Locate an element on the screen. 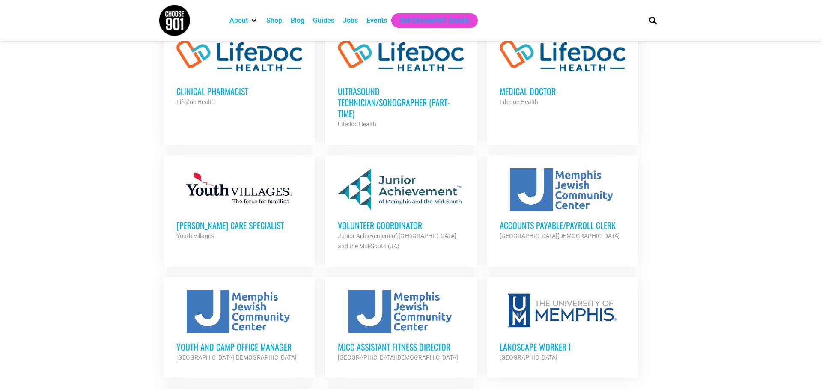 This screenshot has height=390, width=822. a: Ultrasound Technician/Sonographer (Part-Time) Lifedoc Health is located at coordinates (401, 82).